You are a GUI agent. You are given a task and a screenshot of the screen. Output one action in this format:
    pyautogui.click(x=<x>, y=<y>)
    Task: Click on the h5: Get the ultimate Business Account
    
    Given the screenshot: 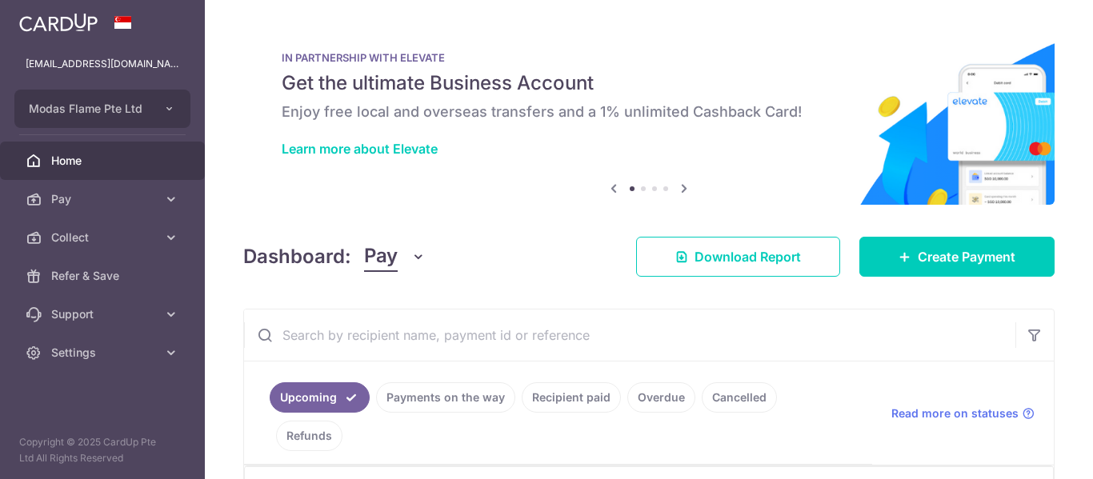 What is the action you would take?
    pyautogui.click(x=649, y=83)
    